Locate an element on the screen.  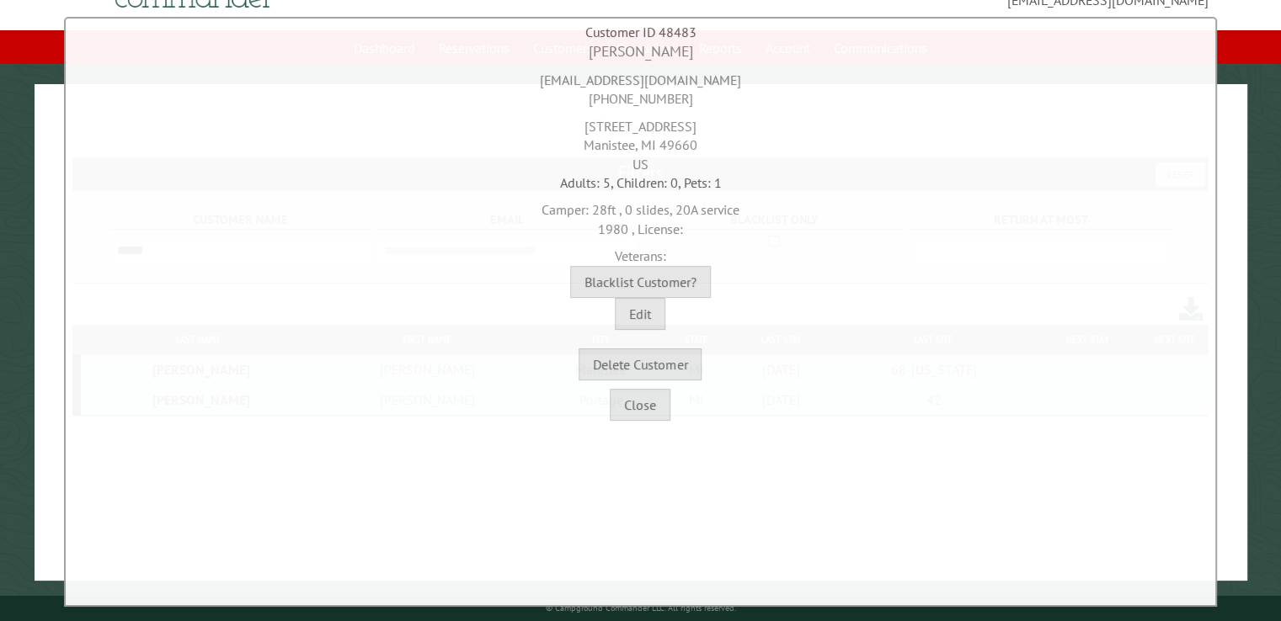
button: Close is located at coordinates (640, 405).